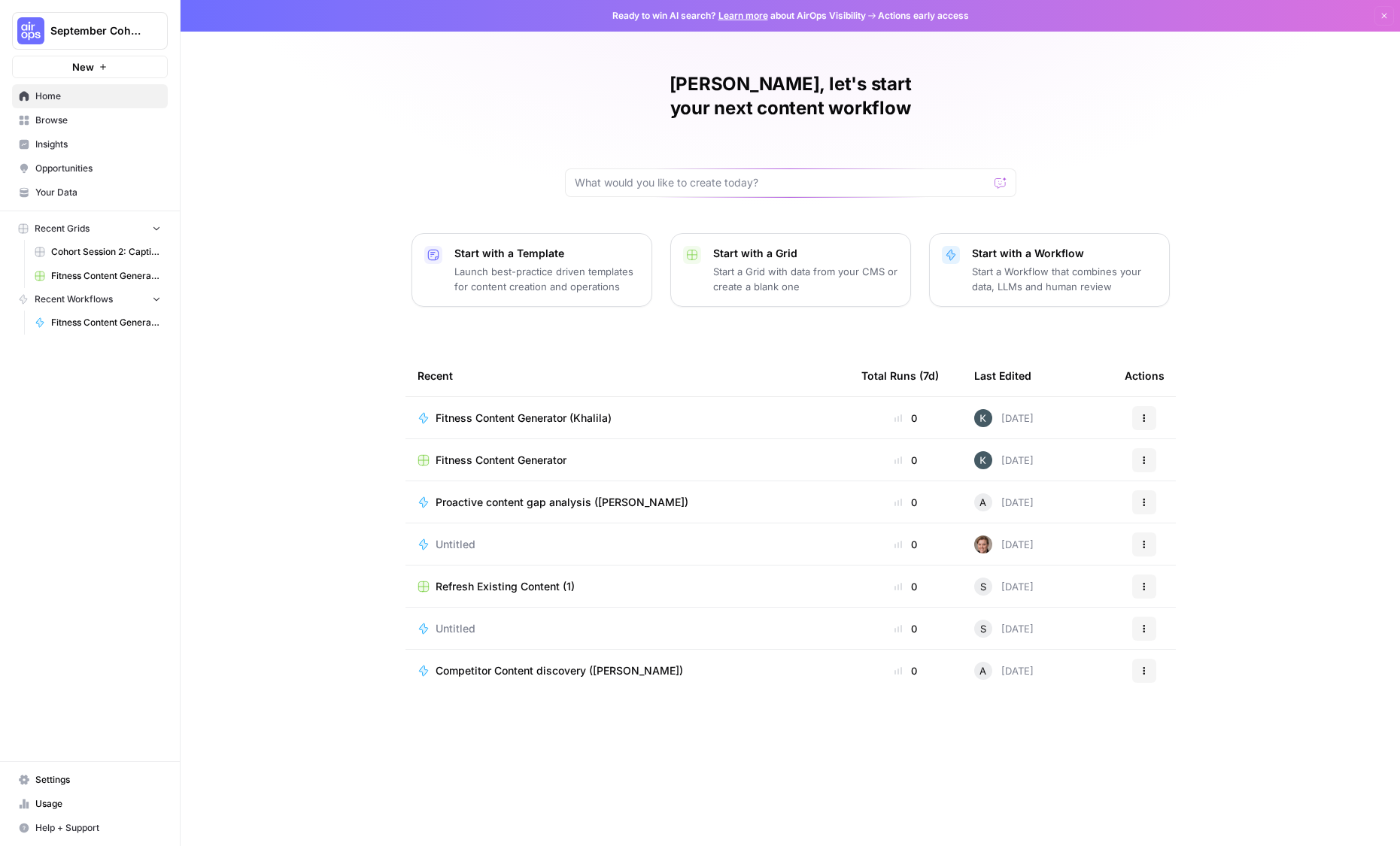  What do you see at coordinates (89, 828) in the screenshot?
I see `button: Help + Support` at bounding box center [89, 828].